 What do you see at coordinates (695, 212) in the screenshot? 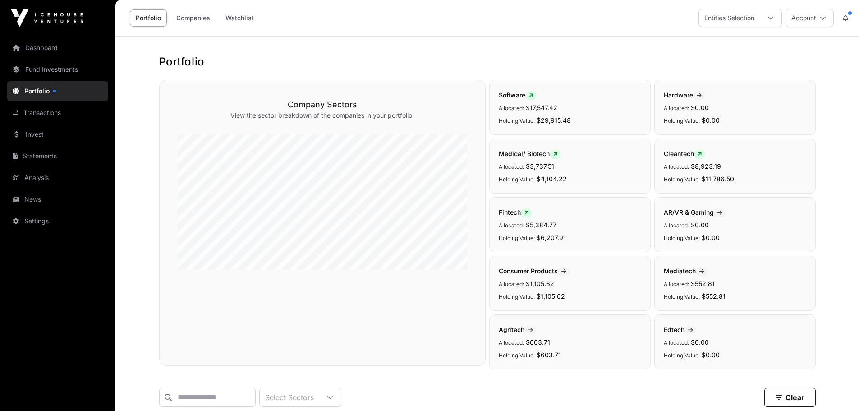
I see `span: AR/VR & Gaming` at bounding box center [695, 212].